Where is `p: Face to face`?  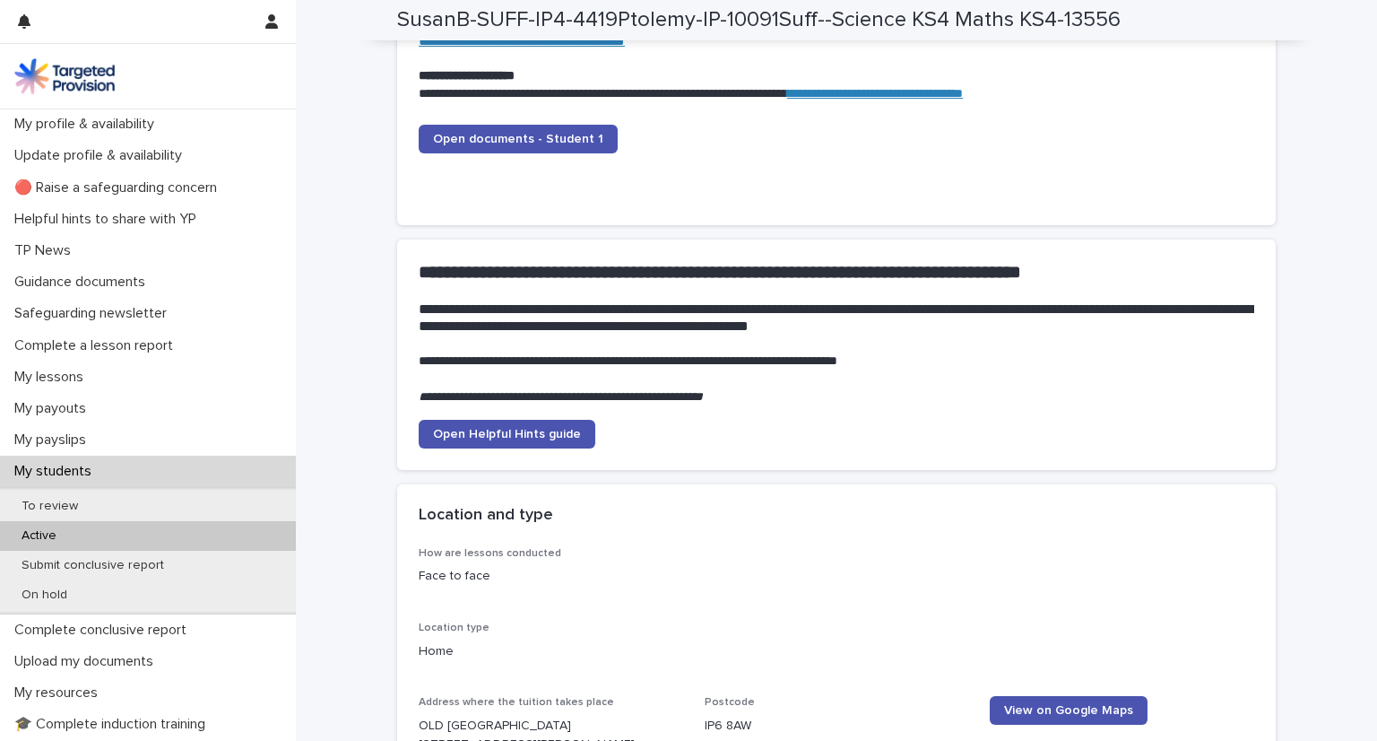 p: Face to face is located at coordinates (550, 576).